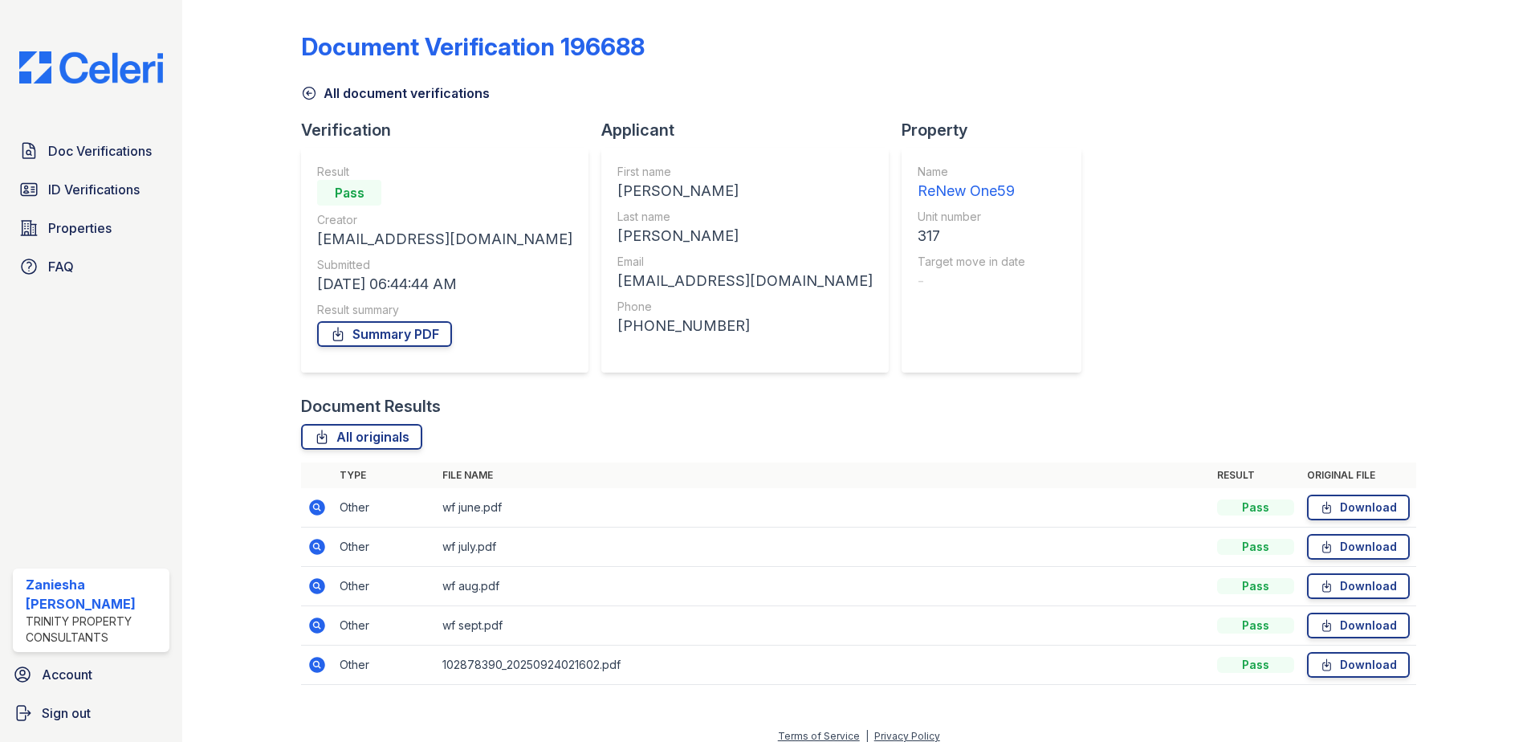 The image size is (1535, 742). Describe the element at coordinates (66, 713) in the screenshot. I see `span: Sign out` at that location.